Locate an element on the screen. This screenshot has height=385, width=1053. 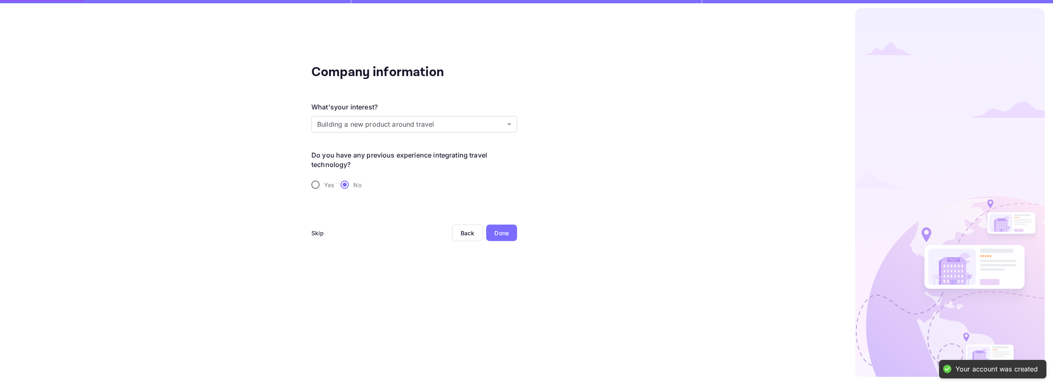
div: travel-experience is located at coordinates (414, 185).